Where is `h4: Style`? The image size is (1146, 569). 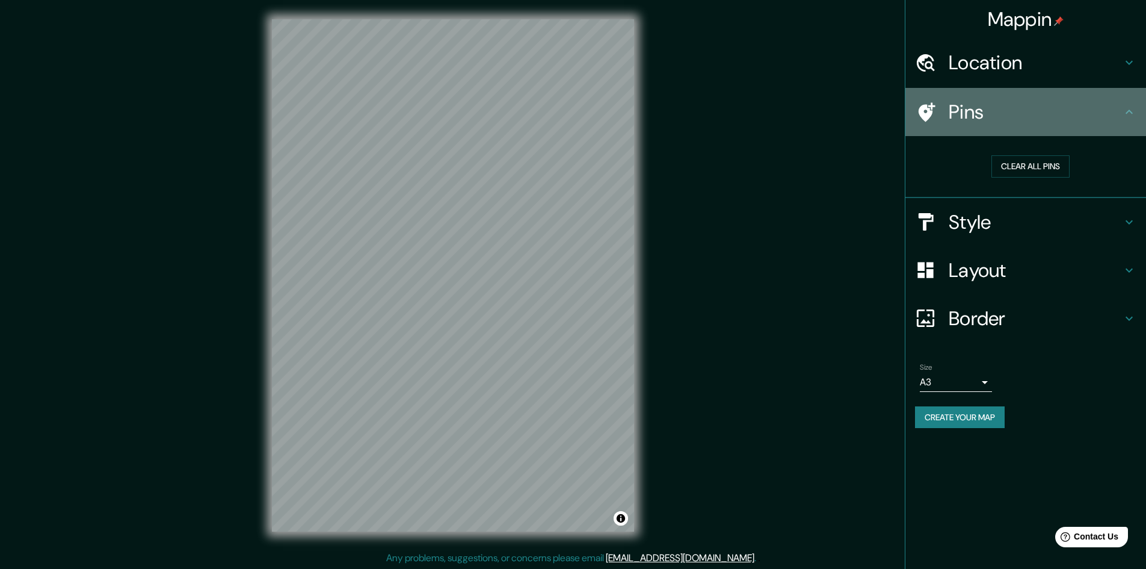 h4: Style is located at coordinates (1035, 222).